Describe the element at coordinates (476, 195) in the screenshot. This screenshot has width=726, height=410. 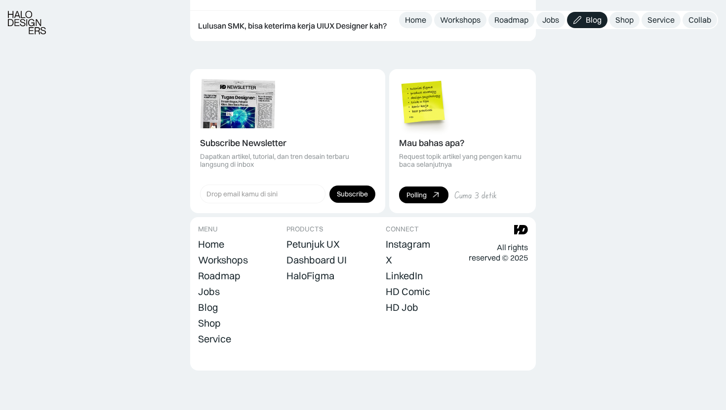
I see `div: Cuma 3 detik` at that location.